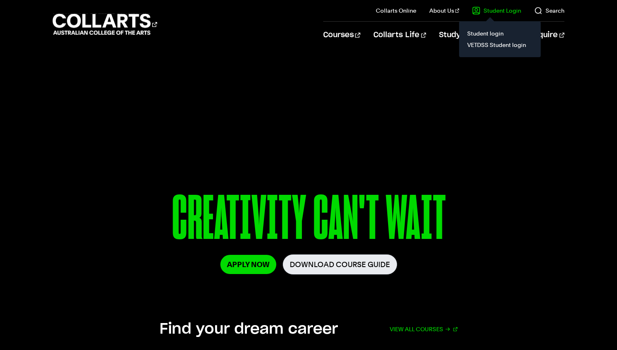  I want to click on a: VETDSS Student login, so click(500, 45).